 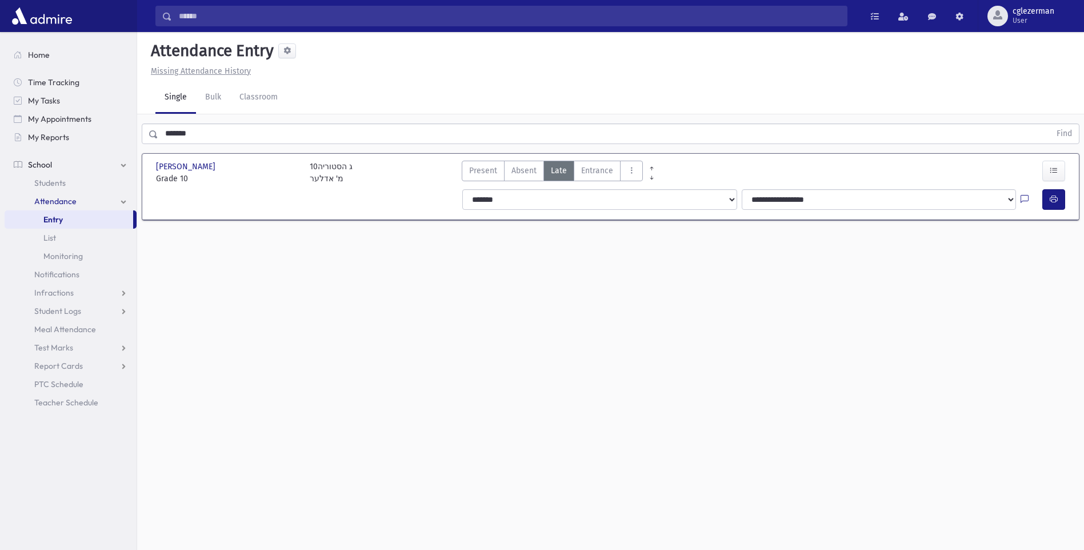 What do you see at coordinates (201, 71) in the screenshot?
I see `u: Missing Attendance History` at bounding box center [201, 71].